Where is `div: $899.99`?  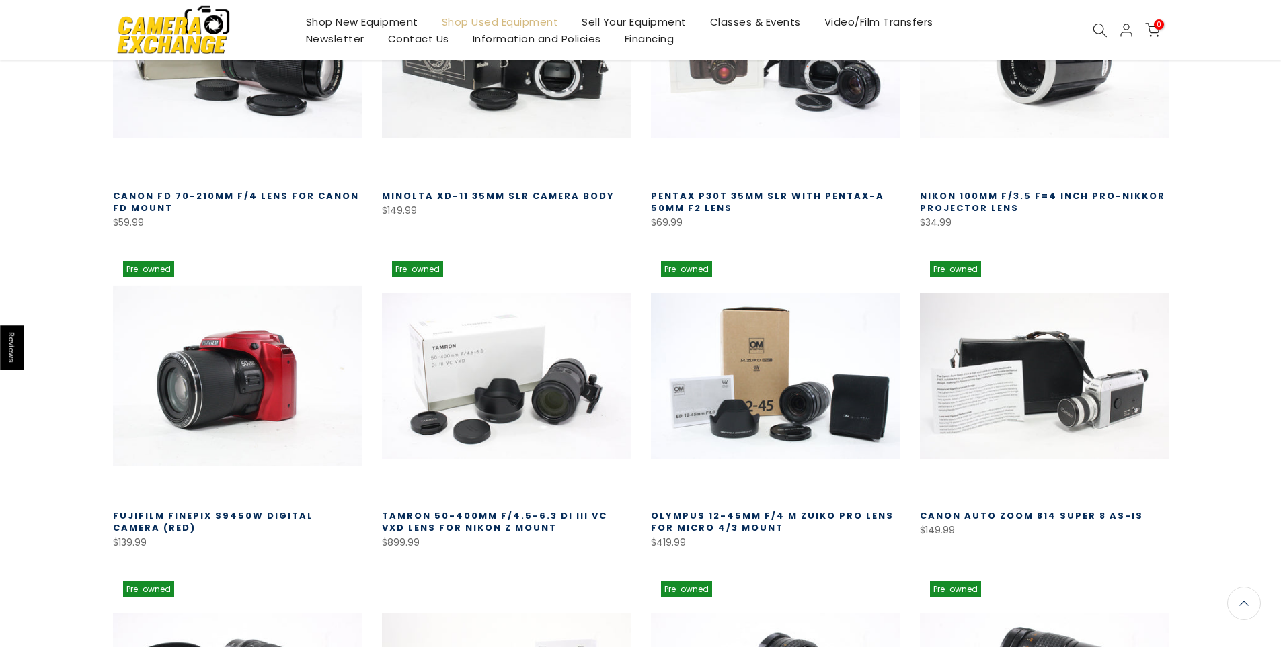
div: $899.99 is located at coordinates (506, 542).